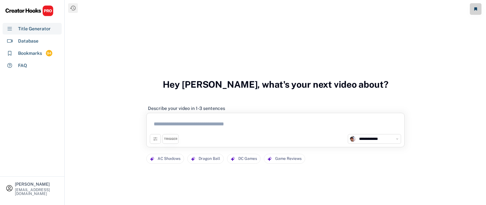 The height and width of the screenshot is (205, 486). Describe the element at coordinates (353, 139) in the screenshot. I see `img: unnamed.jpg` at that location.